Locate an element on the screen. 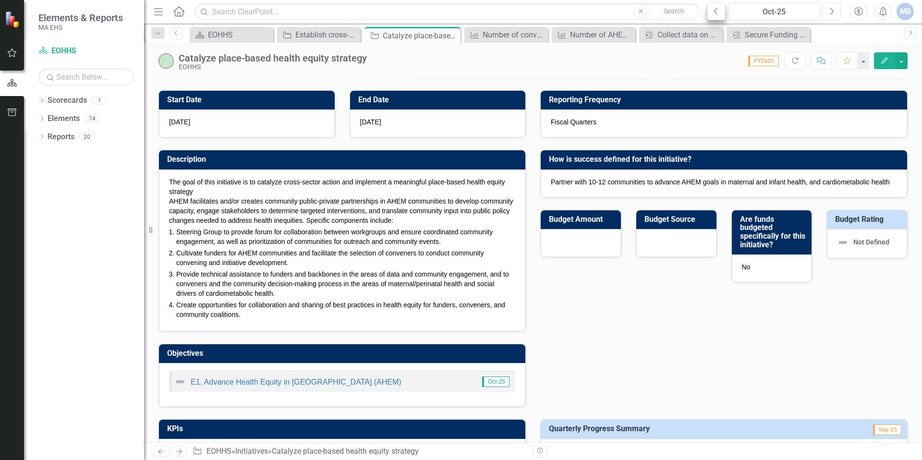 The height and width of the screenshot is (460, 922). h3: End Date is located at coordinates (440, 100).